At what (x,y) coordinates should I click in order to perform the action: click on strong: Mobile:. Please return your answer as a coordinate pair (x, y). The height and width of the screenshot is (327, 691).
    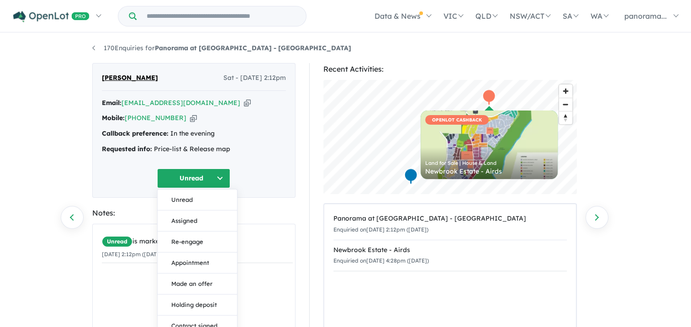
    Looking at the image, I should click on (113, 118).